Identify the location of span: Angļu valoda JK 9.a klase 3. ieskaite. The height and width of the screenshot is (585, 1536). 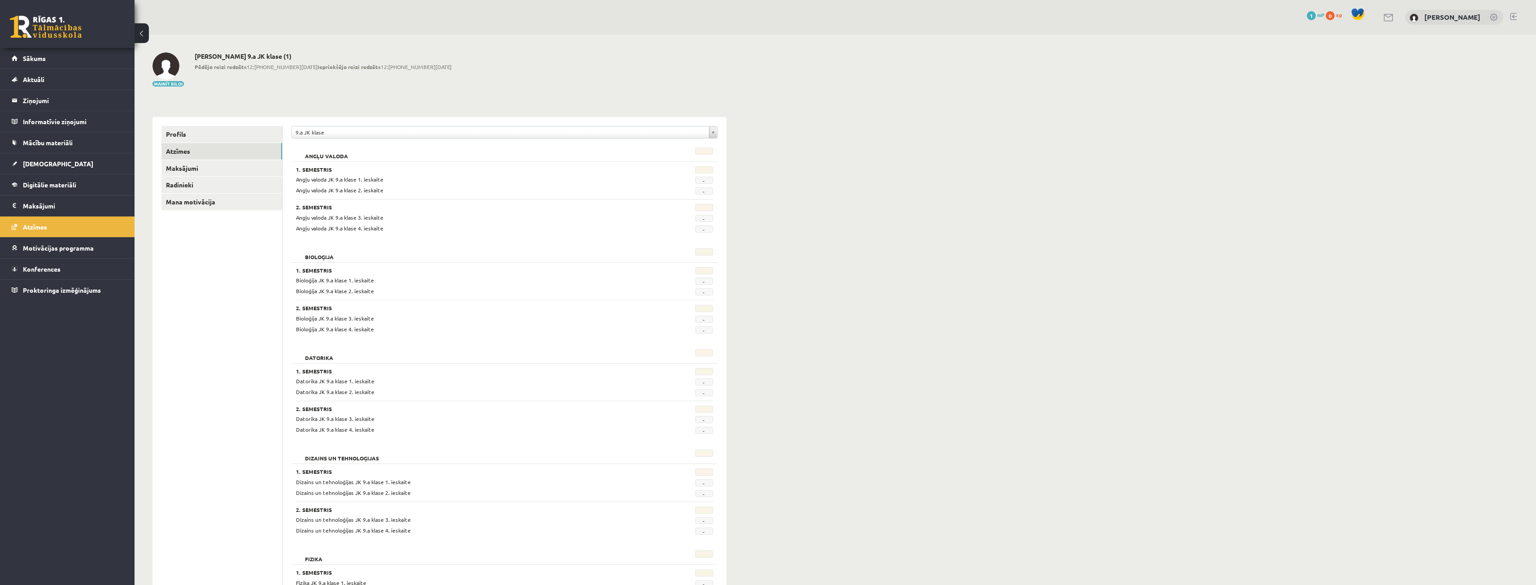
(339, 217).